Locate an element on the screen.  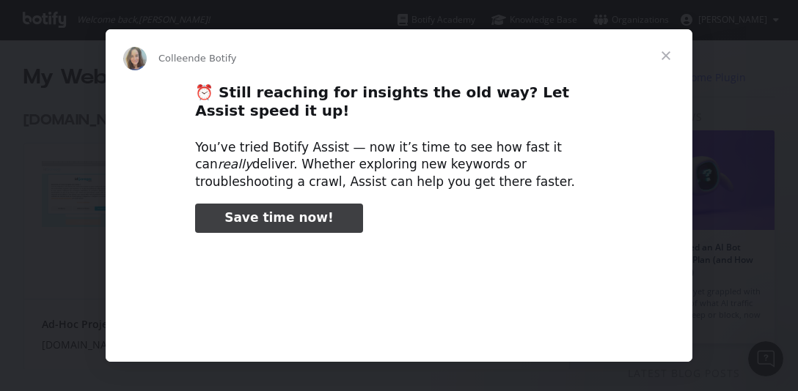
div: You’ve tried Botify Assist — now it’s time to see how fast it can deliver. Whether exploring new ... is located at coordinates (399, 165).